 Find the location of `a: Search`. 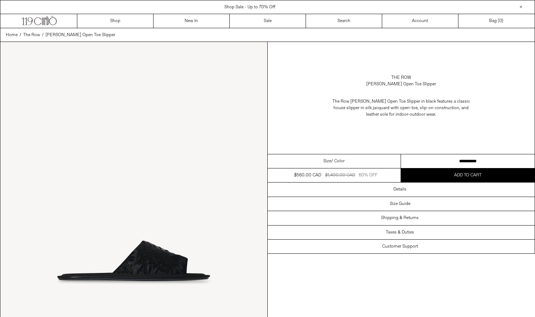

a: Search is located at coordinates (344, 21).